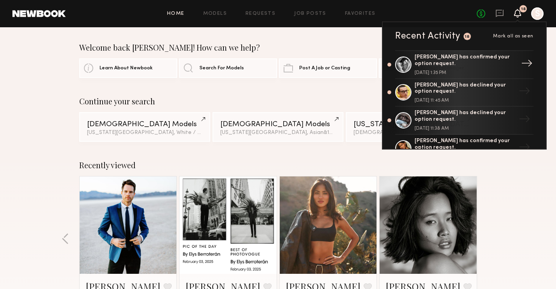 This screenshot has width=556, height=289. What do you see at coordinates (278, 165) in the screenshot?
I see `div: Recently viewed` at bounding box center [278, 165].